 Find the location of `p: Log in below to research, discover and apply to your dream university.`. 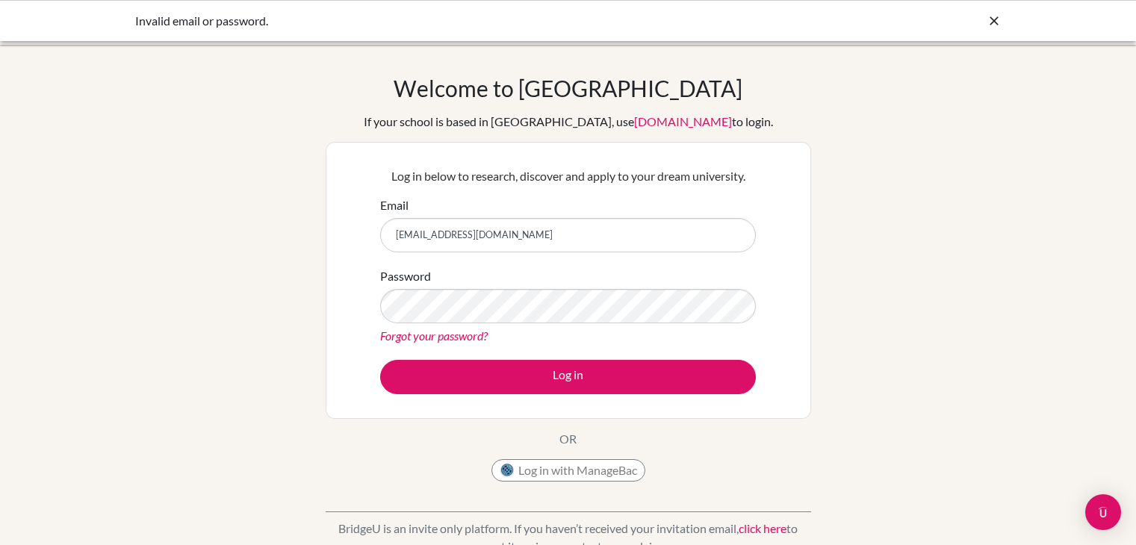

p: Log in below to research, discover and apply to your dream university. is located at coordinates (567, 176).